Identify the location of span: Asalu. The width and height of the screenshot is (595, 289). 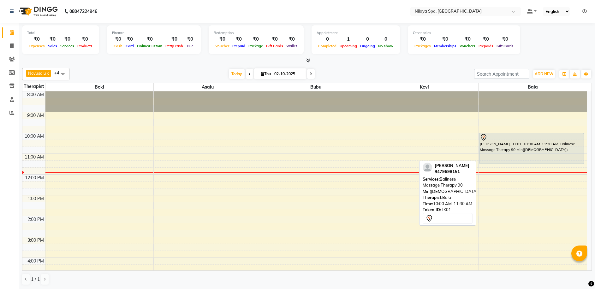
(208, 87).